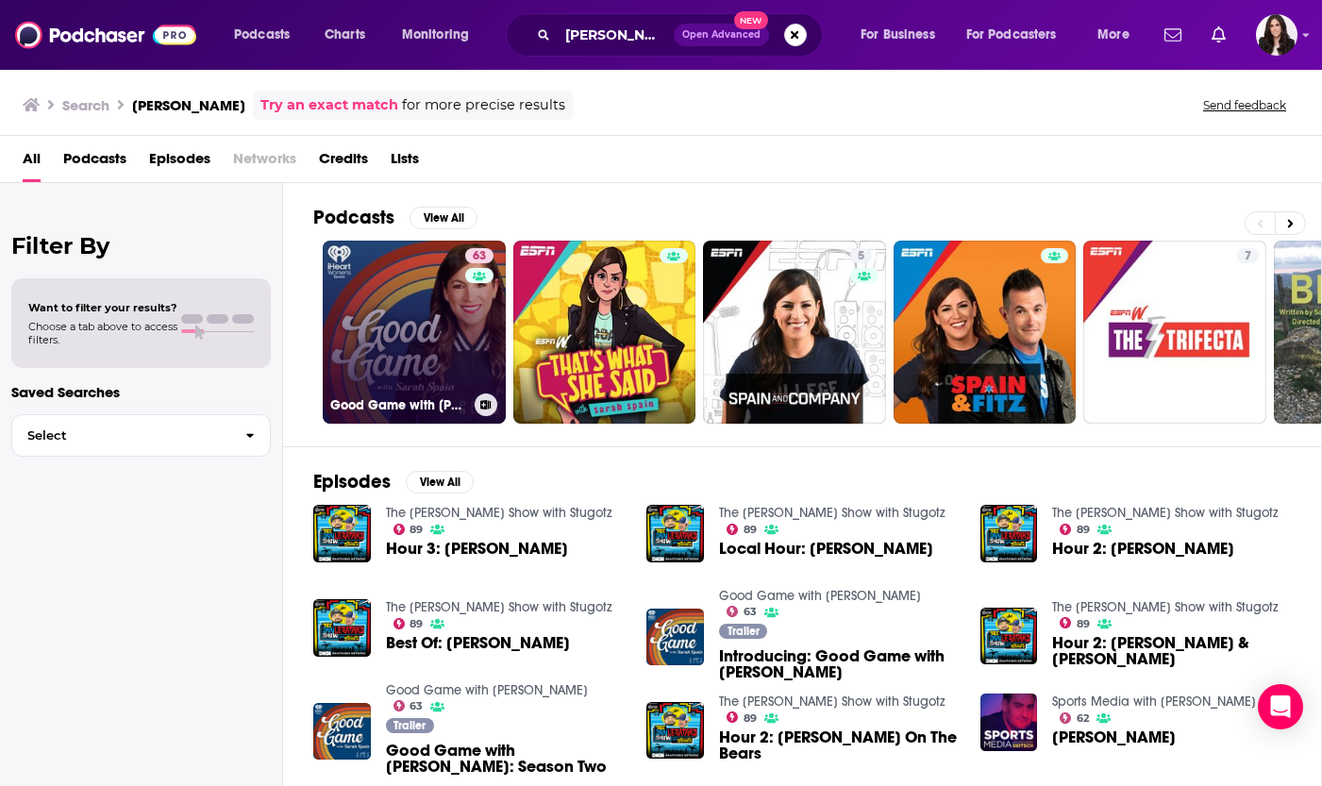  Describe the element at coordinates (141, 435) in the screenshot. I see `button: Select` at that location.